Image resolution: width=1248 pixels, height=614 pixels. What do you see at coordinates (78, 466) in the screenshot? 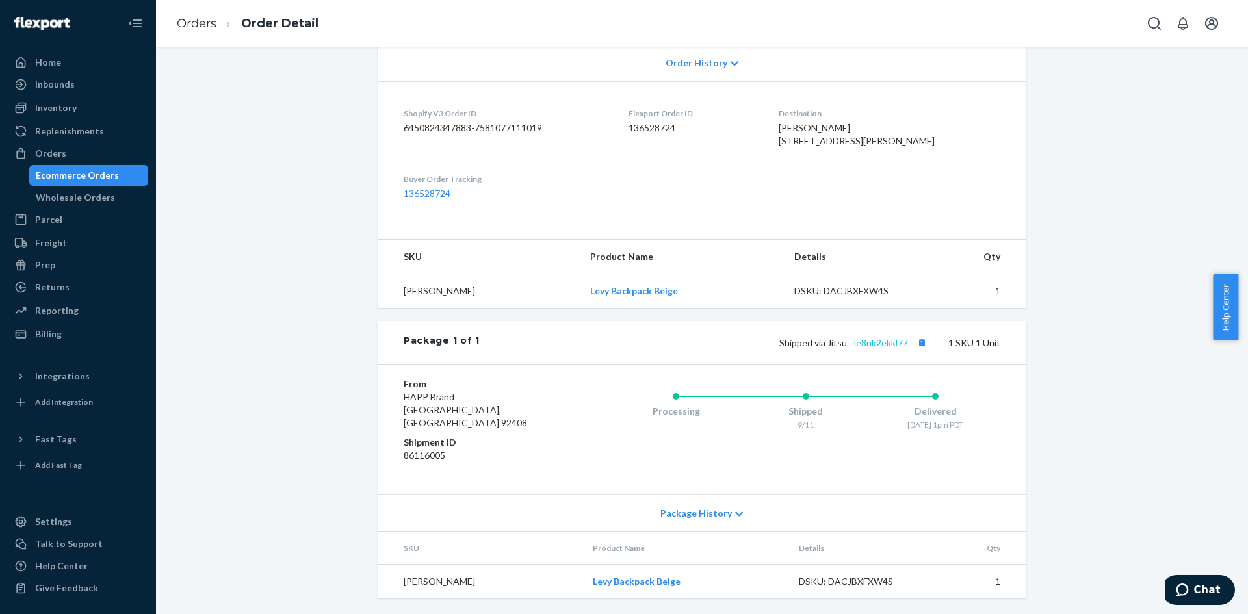
I see `a: Add Fast Tag` at bounding box center [78, 466].